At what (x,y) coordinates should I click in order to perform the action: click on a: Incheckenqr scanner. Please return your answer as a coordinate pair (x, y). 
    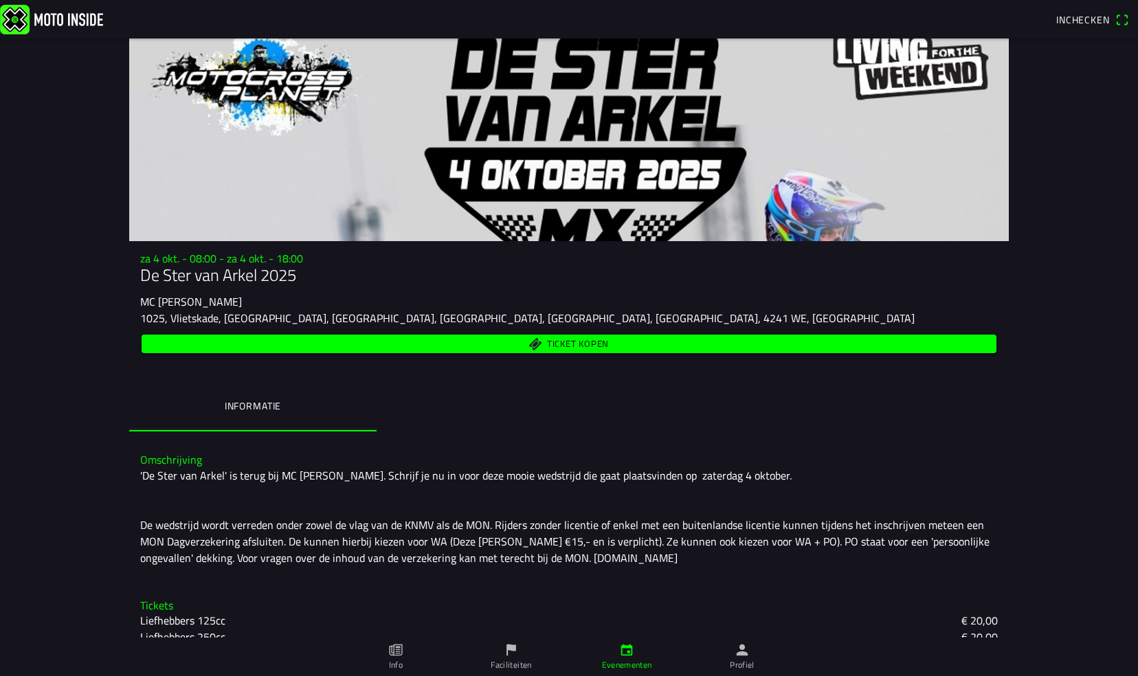
    Looking at the image, I should click on (1092, 19).